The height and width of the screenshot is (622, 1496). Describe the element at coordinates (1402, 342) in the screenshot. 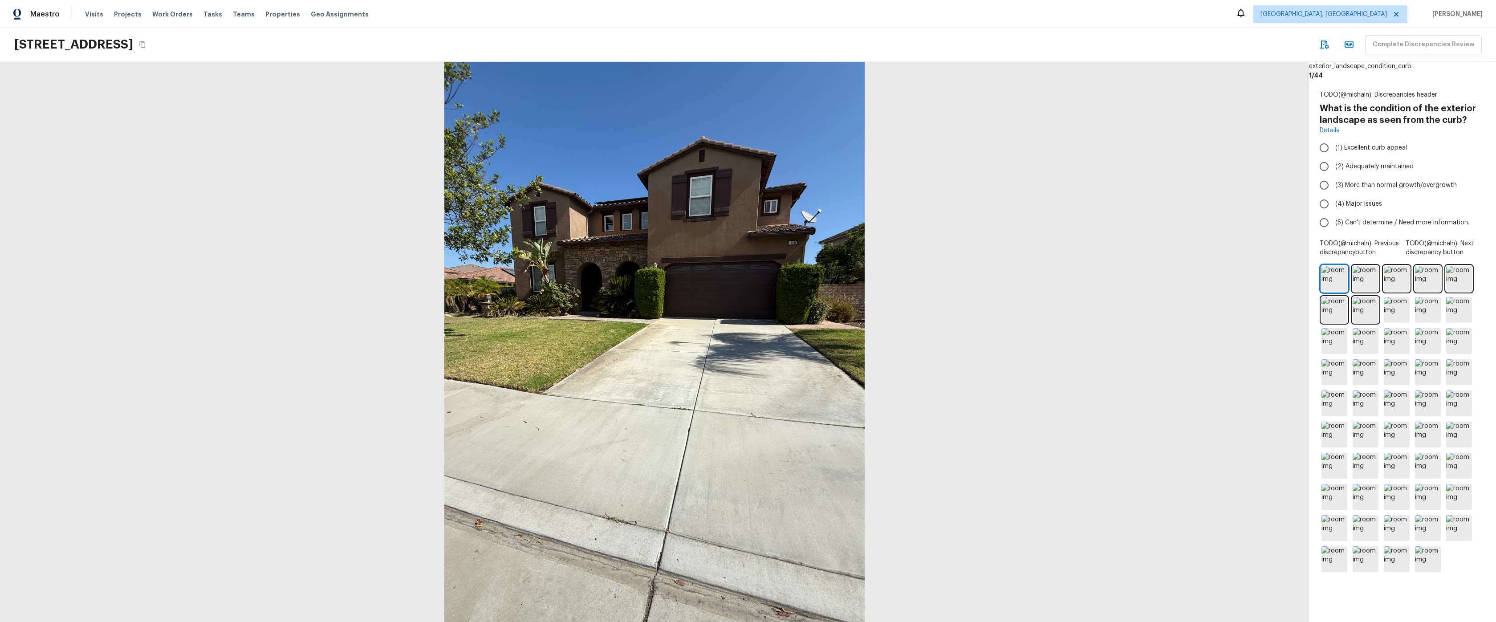

I see `div: exterior_landscape_condition_curb` at that location.